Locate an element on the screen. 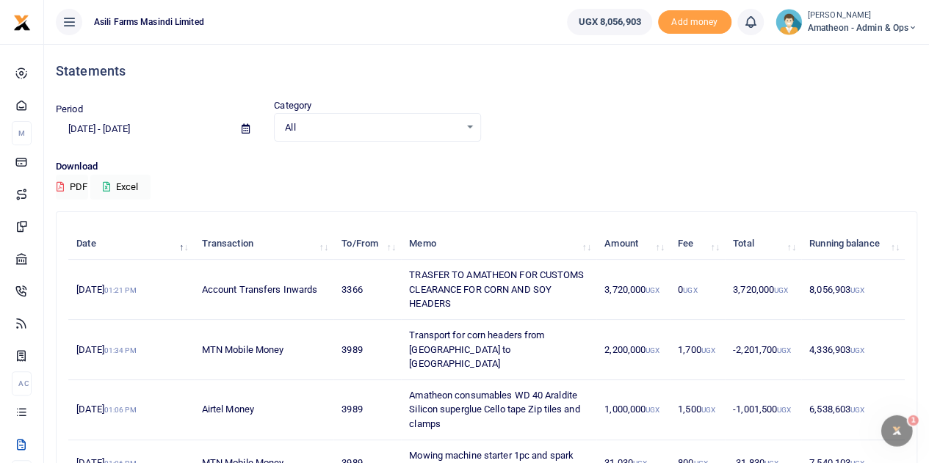 This screenshot has width=929, height=463. td: 1,500 is located at coordinates (697, 410).